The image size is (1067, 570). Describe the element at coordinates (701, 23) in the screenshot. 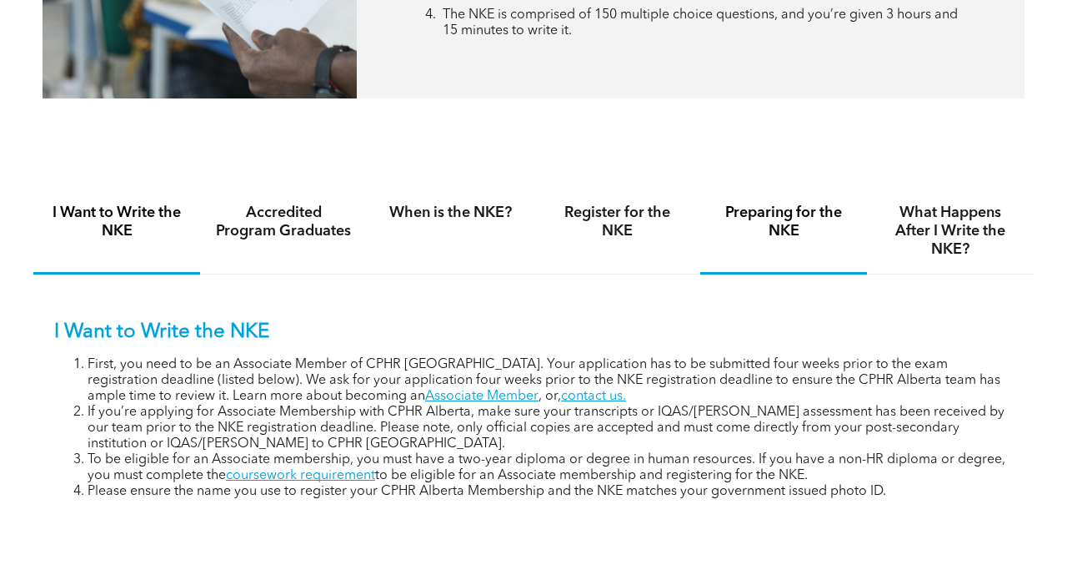

I see `span: The NKE is comprised of 150 multiple choice questions, and you’re given 3 hours and 15 minutes to...` at that location.